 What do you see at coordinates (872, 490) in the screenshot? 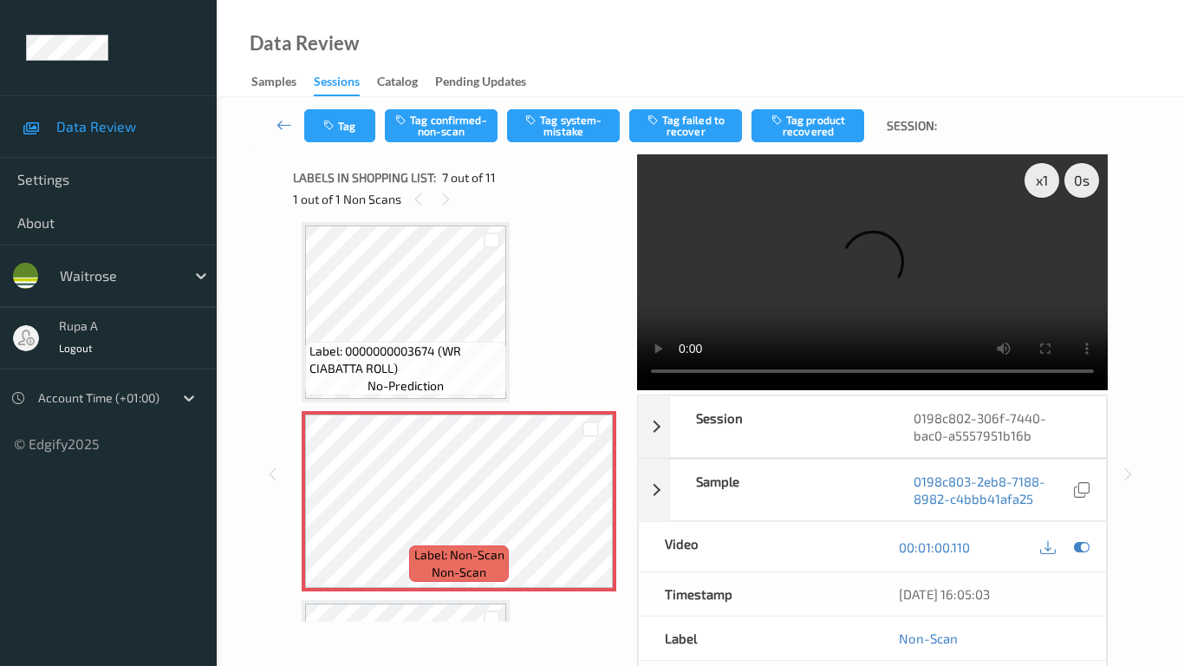
I see `div: Sample0198c803-2eb8-7188-8982-c4bbb41afa25` at bounding box center [872, 490].